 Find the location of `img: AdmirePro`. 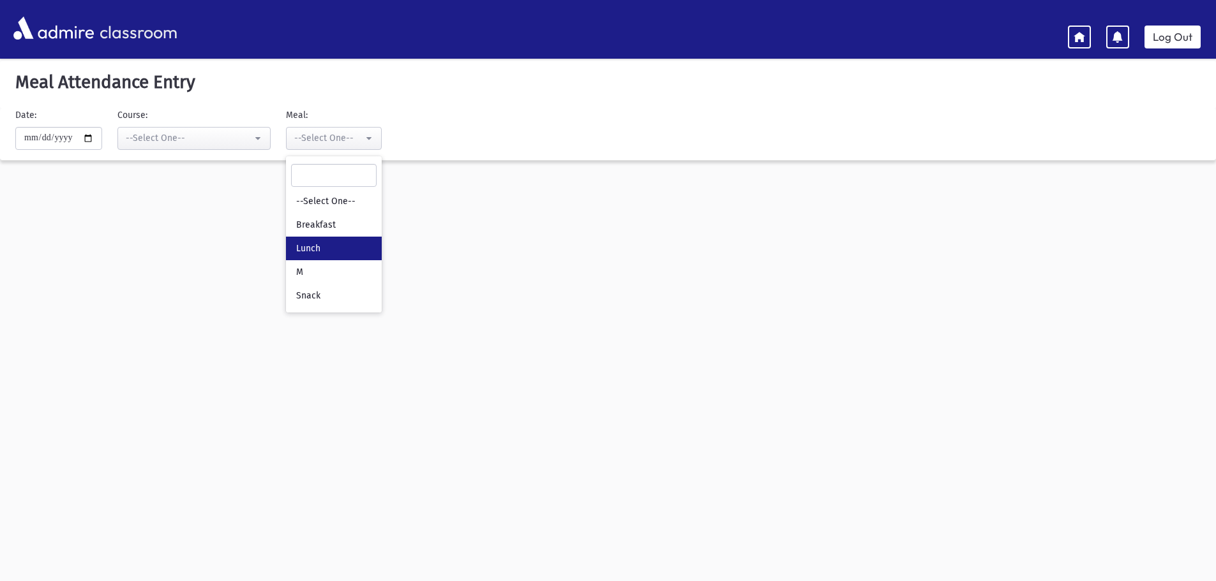

img: AdmirePro is located at coordinates (54, 28).